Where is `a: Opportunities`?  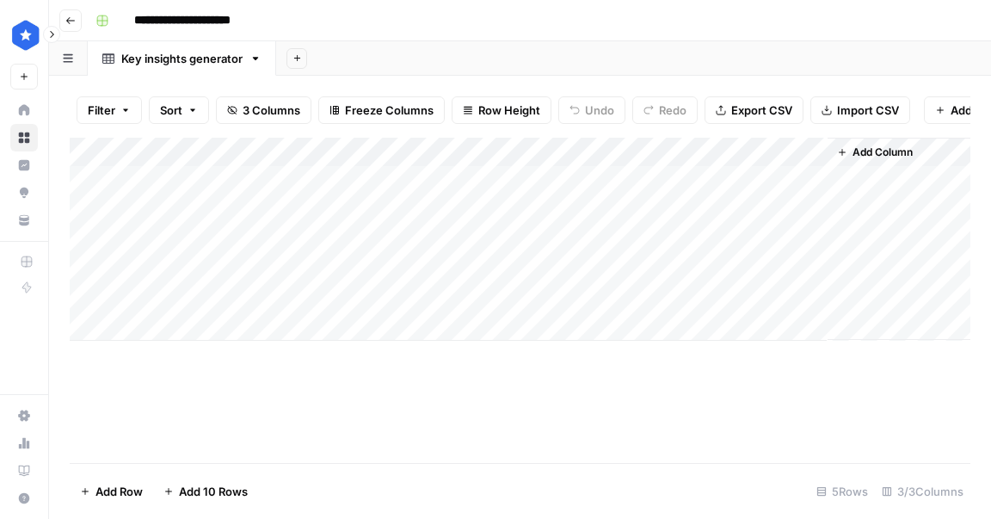 a: Opportunities is located at coordinates (24, 193).